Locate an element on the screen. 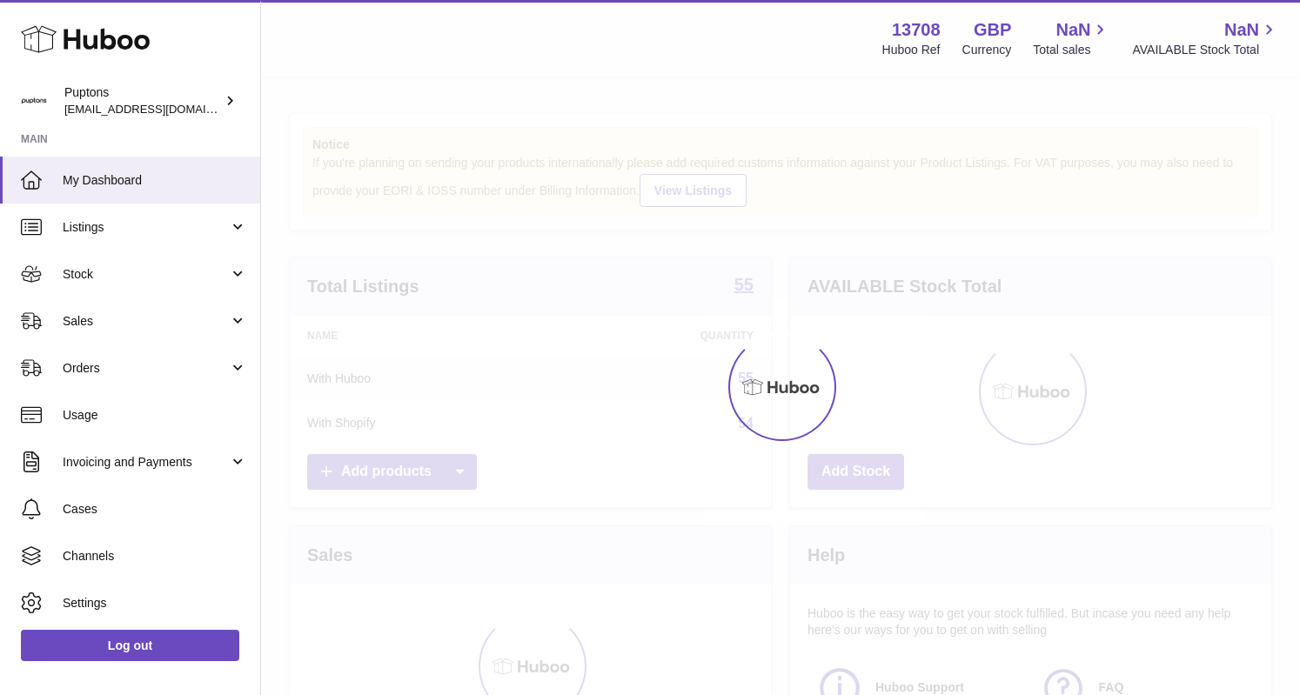  span: Channels is located at coordinates (155, 556).